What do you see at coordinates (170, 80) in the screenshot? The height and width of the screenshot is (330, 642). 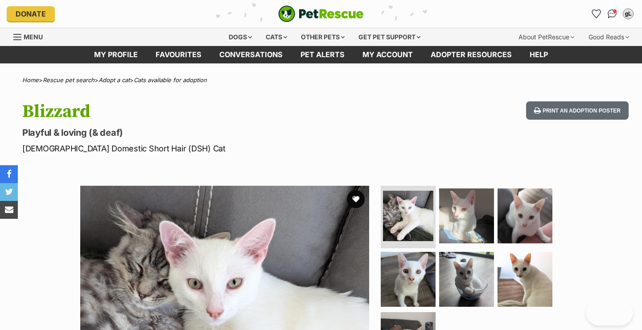 I see `a: Cats available for adoption` at bounding box center [170, 80].